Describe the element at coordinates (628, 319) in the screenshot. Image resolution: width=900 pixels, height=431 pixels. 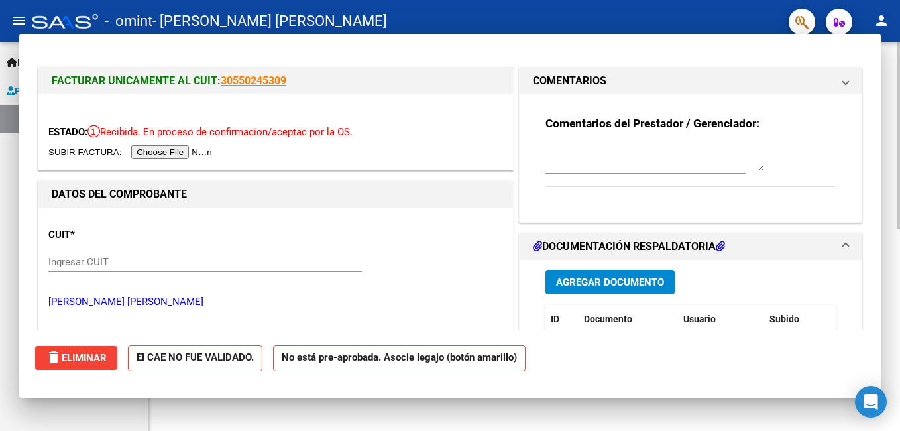
I see `datatable-header-cell: Documento` at that location.